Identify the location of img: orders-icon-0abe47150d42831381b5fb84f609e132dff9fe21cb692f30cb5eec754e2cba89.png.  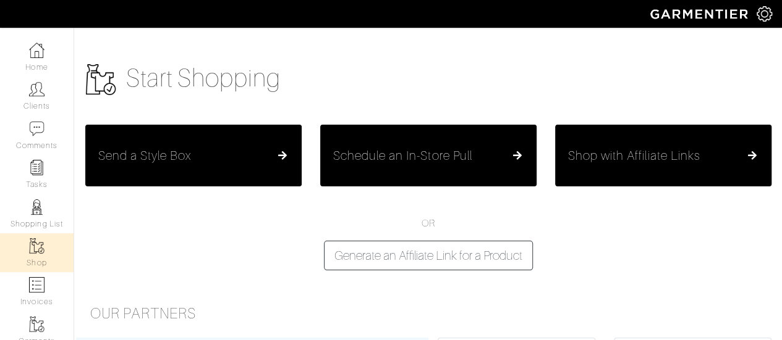
(36, 285).